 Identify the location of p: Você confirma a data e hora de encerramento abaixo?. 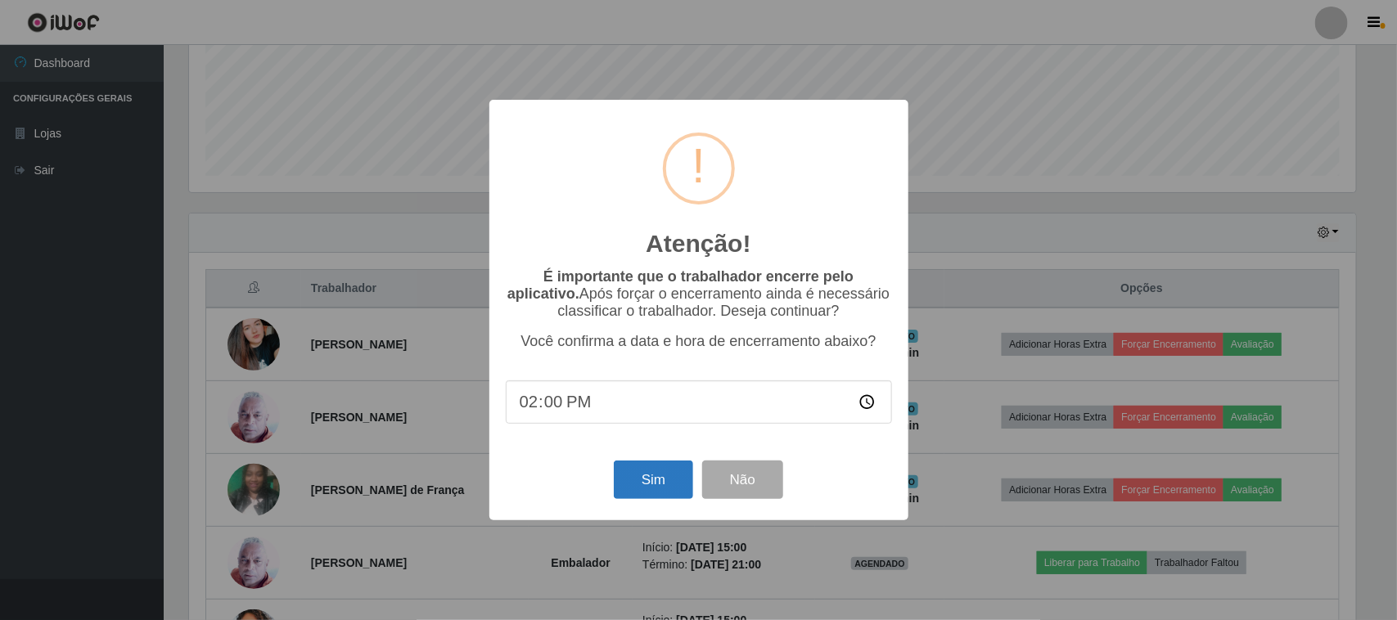
(699, 341).